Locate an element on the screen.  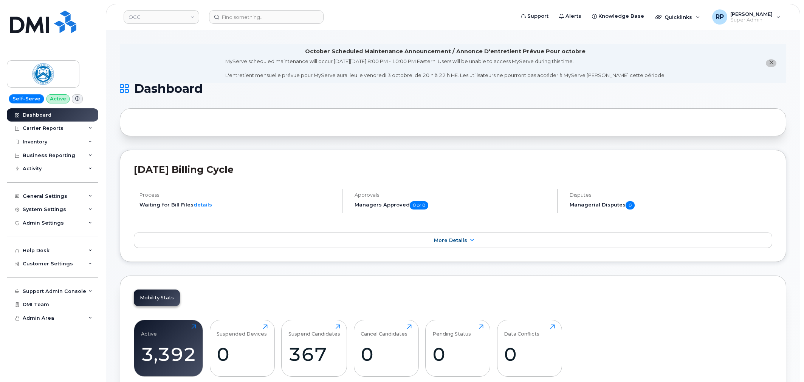
div: October Scheduled Maintenance Announcement / Annonce D'entretient Prévue Pour octobre is located at coordinates (445, 51).